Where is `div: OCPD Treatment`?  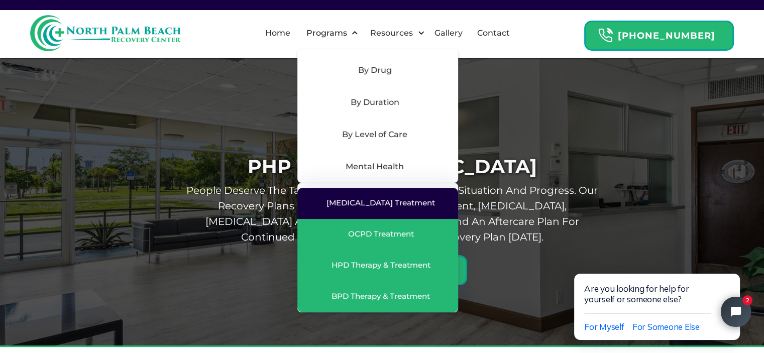
div: OCPD Treatment is located at coordinates (381, 234).